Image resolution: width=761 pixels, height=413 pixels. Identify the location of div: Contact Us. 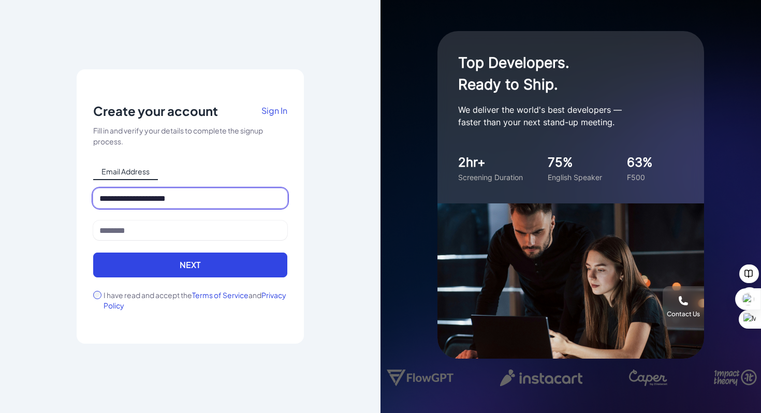
(683, 314).